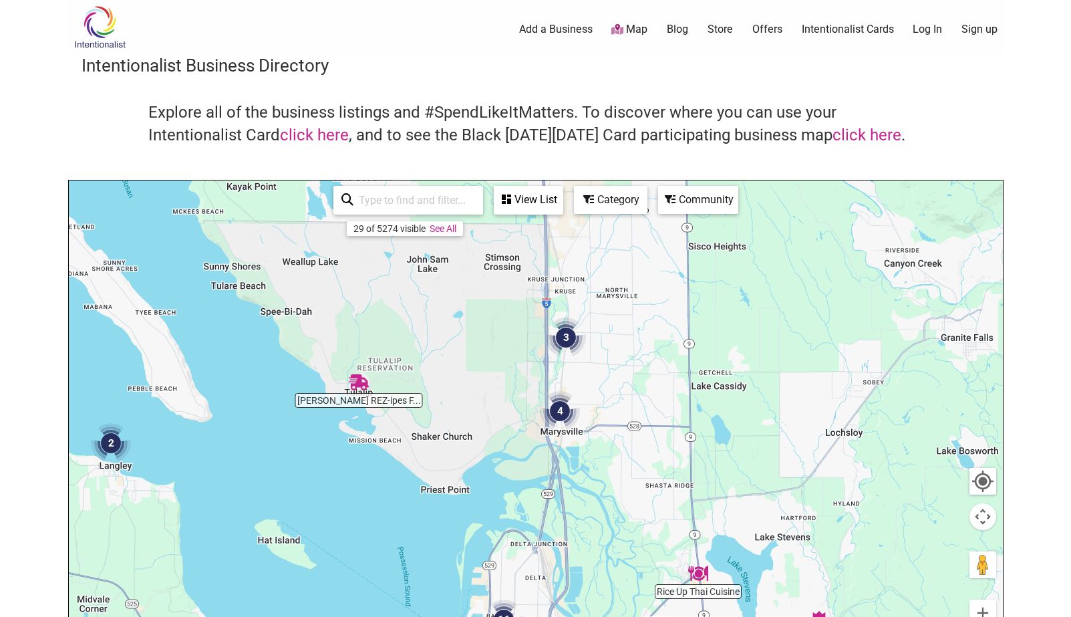  I want to click on div: Ryan's REZ-ipes Food Truck, so click(359, 382).